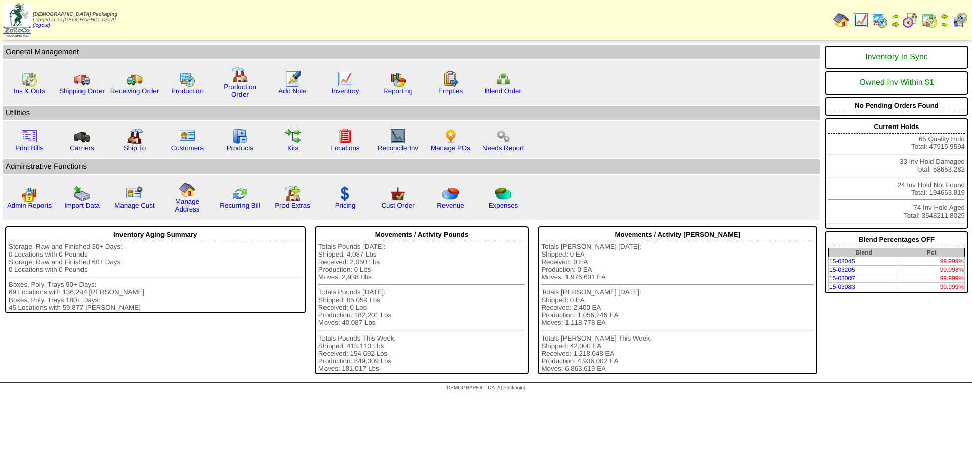 Image resolution: width=972 pixels, height=465 pixels. I want to click on td: Adminstrative Functions, so click(411, 167).